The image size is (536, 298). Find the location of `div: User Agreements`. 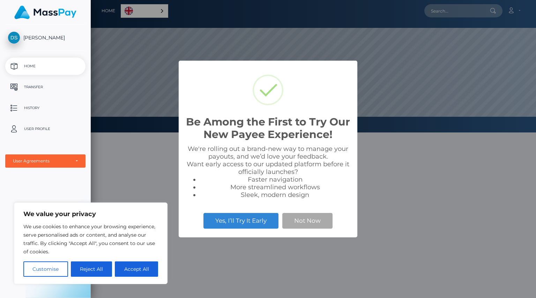

div: User Agreements is located at coordinates (42, 161).